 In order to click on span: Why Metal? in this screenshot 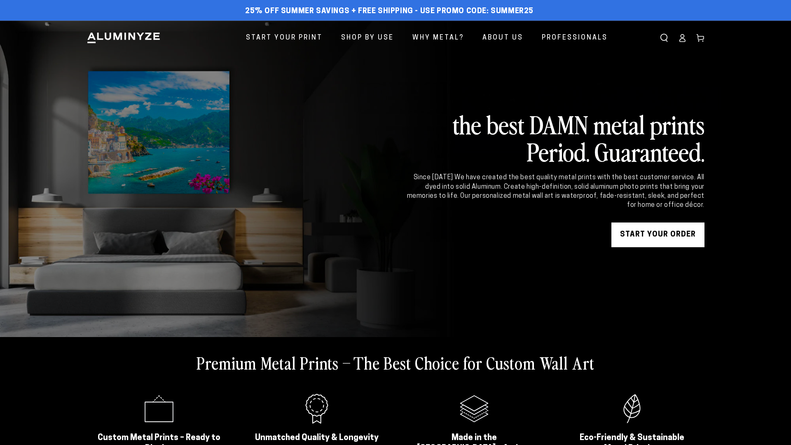, I will do `click(438, 38)`.